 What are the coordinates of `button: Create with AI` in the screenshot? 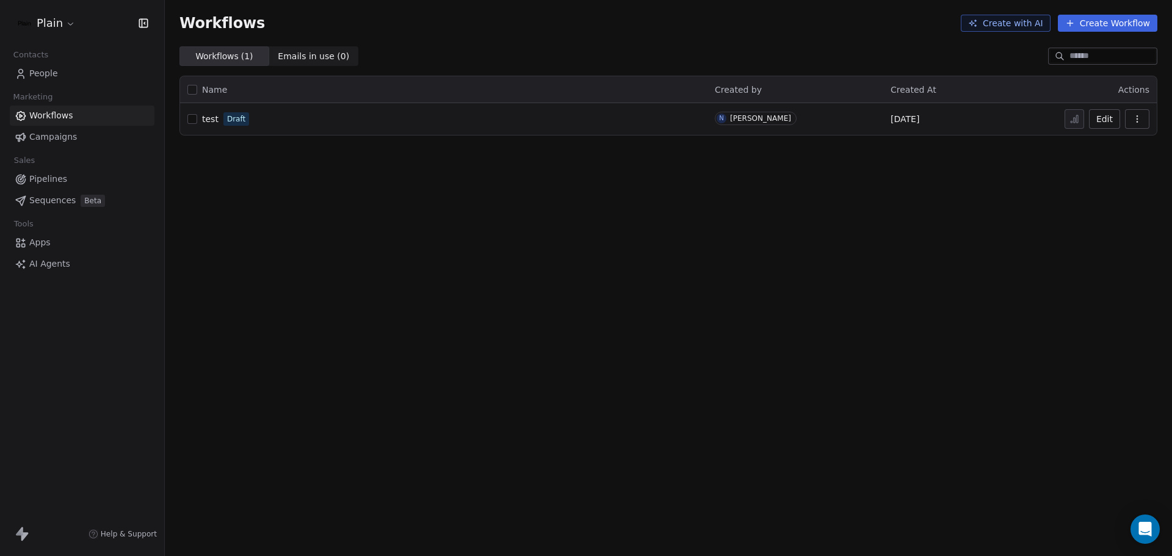 It's located at (1006, 23).